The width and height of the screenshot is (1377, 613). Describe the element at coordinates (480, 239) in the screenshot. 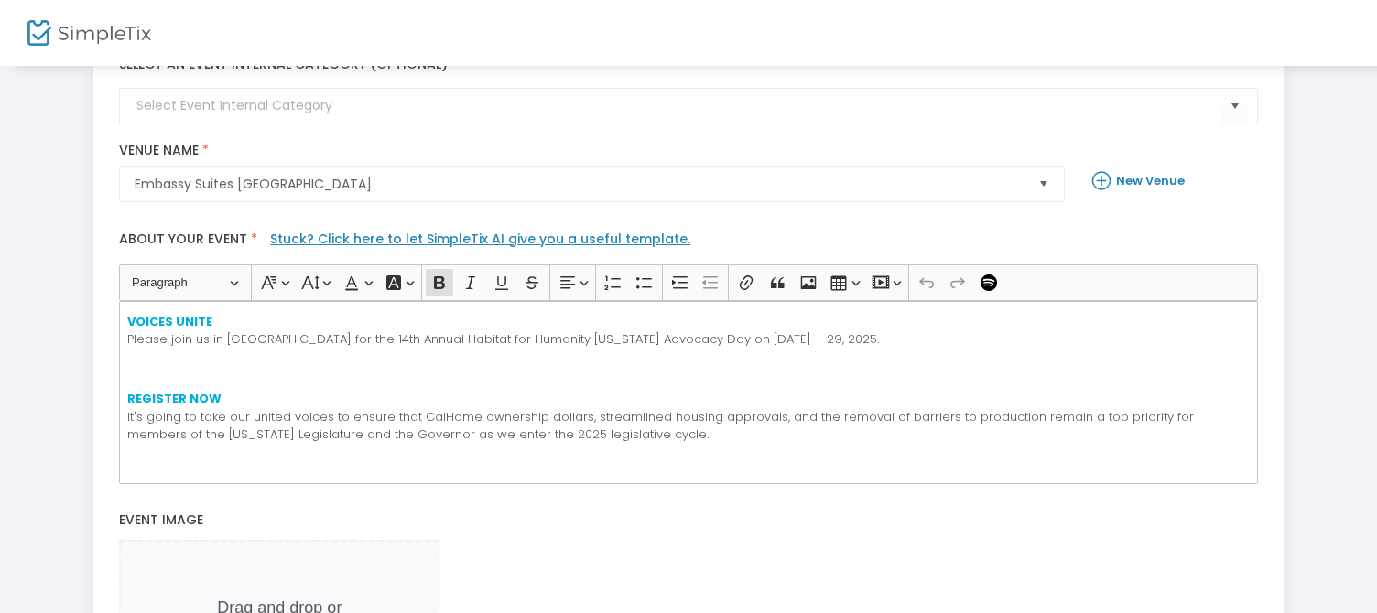

I see `a: Stuck? Click here to let SimpleTix AI give you a useful template.` at that location.